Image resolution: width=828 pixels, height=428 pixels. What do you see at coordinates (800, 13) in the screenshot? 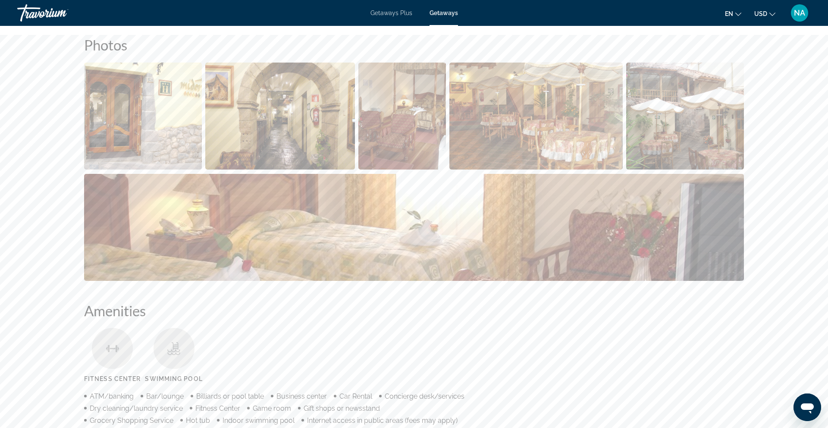
I see `span: NA` at bounding box center [800, 13].